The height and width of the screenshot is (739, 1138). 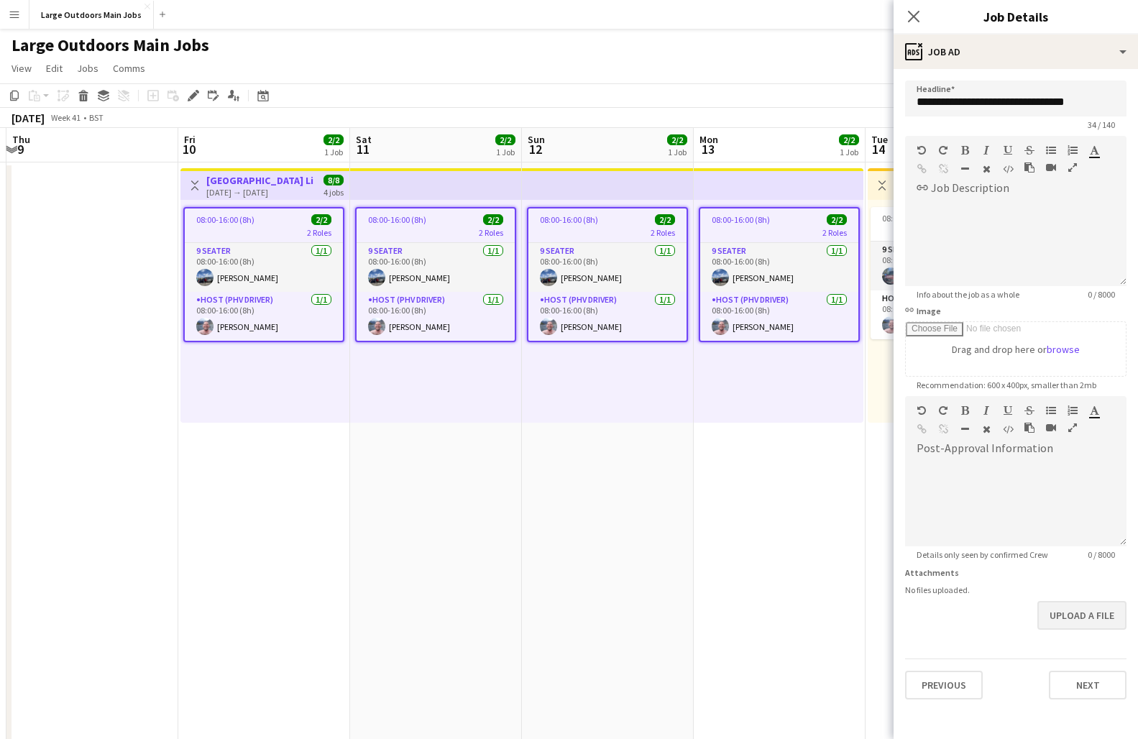 I want to click on a: Comms, so click(x=129, y=68).